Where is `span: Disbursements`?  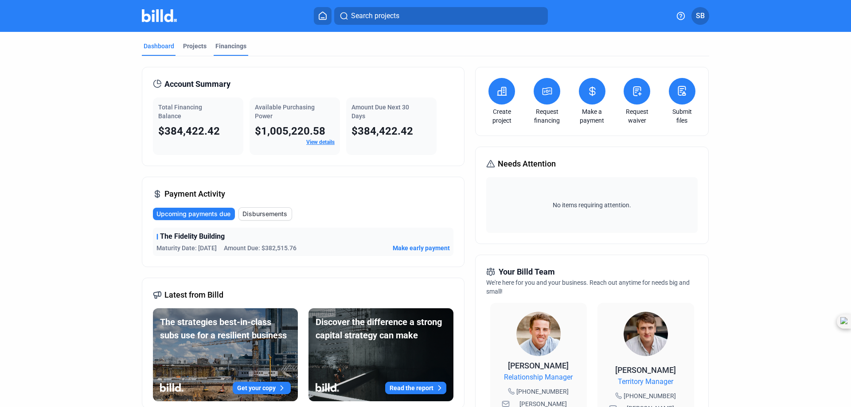 span: Disbursements is located at coordinates (265, 214).